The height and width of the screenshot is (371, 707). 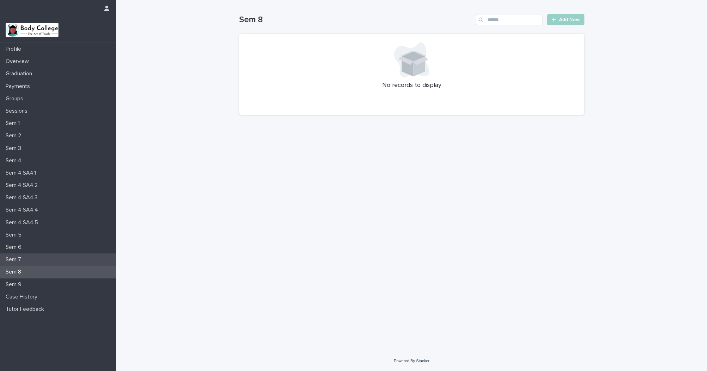 What do you see at coordinates (15, 272) in the screenshot?
I see `p: Sem 8` at bounding box center [15, 272].